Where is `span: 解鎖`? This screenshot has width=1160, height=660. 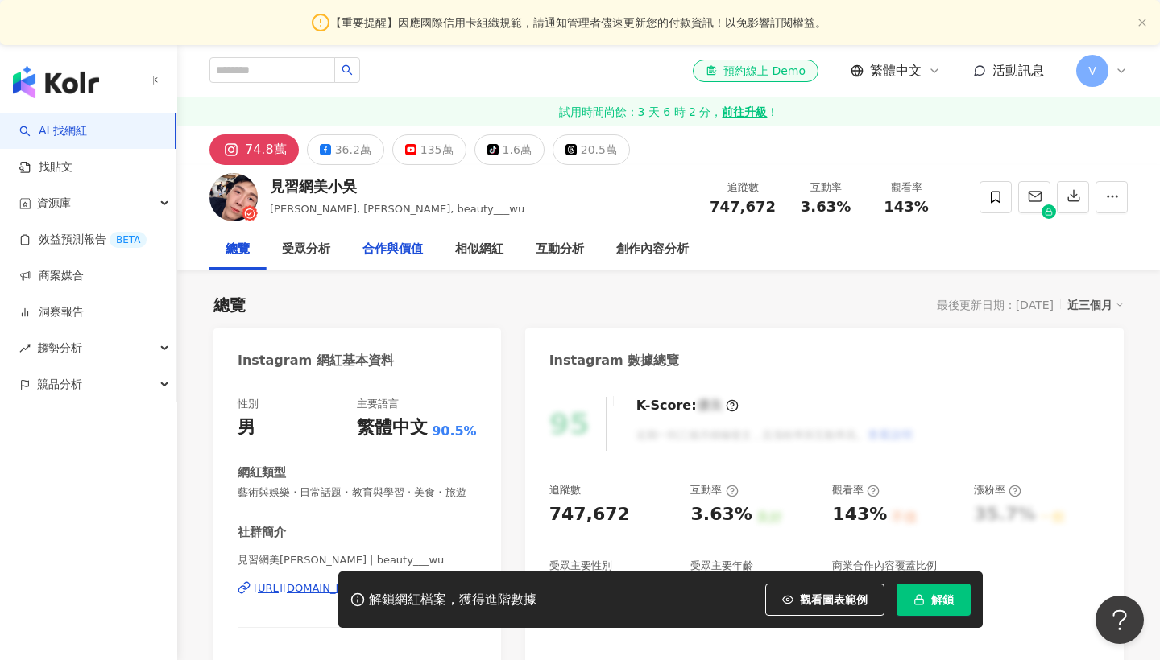
span: 解鎖 is located at coordinates (942, 600).